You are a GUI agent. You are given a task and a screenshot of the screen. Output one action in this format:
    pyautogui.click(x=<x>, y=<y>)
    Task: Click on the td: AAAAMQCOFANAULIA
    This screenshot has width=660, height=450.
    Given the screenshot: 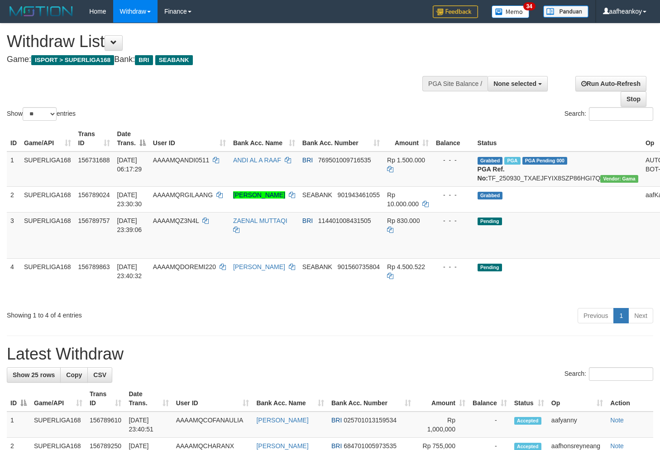 What is the action you would take?
    pyautogui.click(x=213, y=425)
    